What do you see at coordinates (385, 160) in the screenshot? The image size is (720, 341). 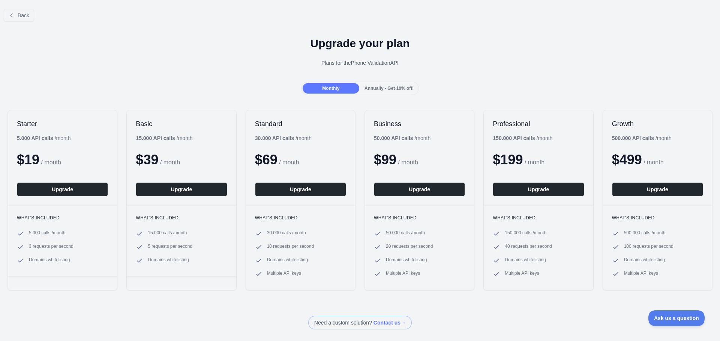 I see `span: $ 99` at bounding box center [385, 160].